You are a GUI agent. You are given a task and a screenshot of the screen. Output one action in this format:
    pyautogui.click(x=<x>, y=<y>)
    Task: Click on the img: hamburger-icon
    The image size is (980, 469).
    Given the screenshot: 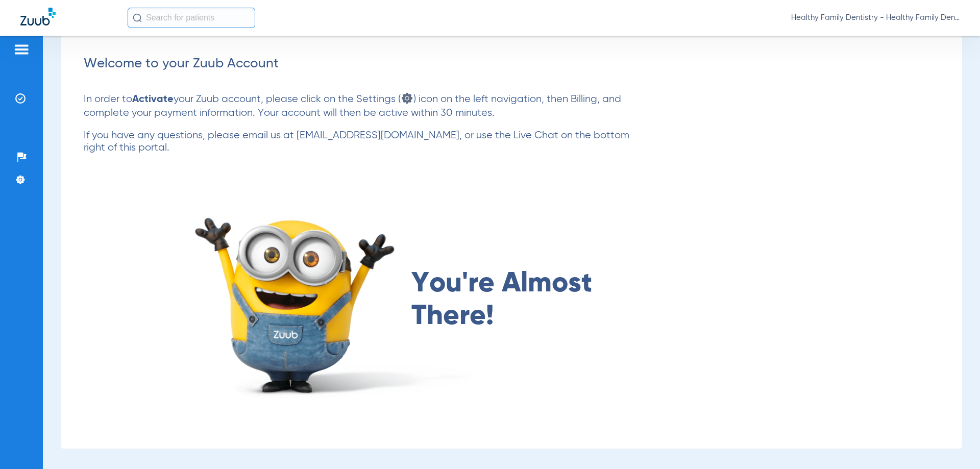 What is the action you would take?
    pyautogui.click(x=21, y=50)
    